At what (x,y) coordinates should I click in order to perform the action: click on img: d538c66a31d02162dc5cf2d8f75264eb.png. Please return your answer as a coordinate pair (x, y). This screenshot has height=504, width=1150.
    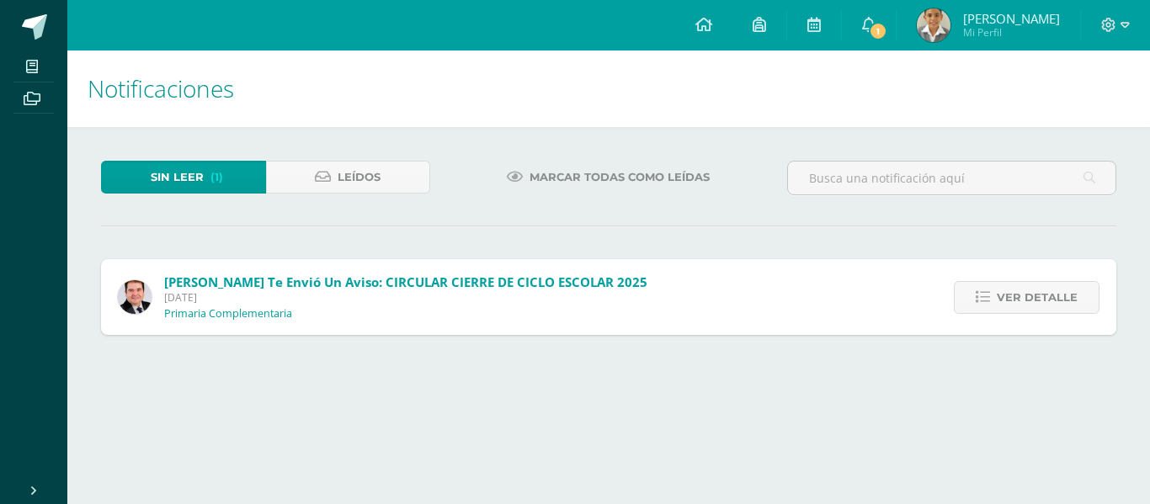
    Looking at the image, I should click on (934, 25).